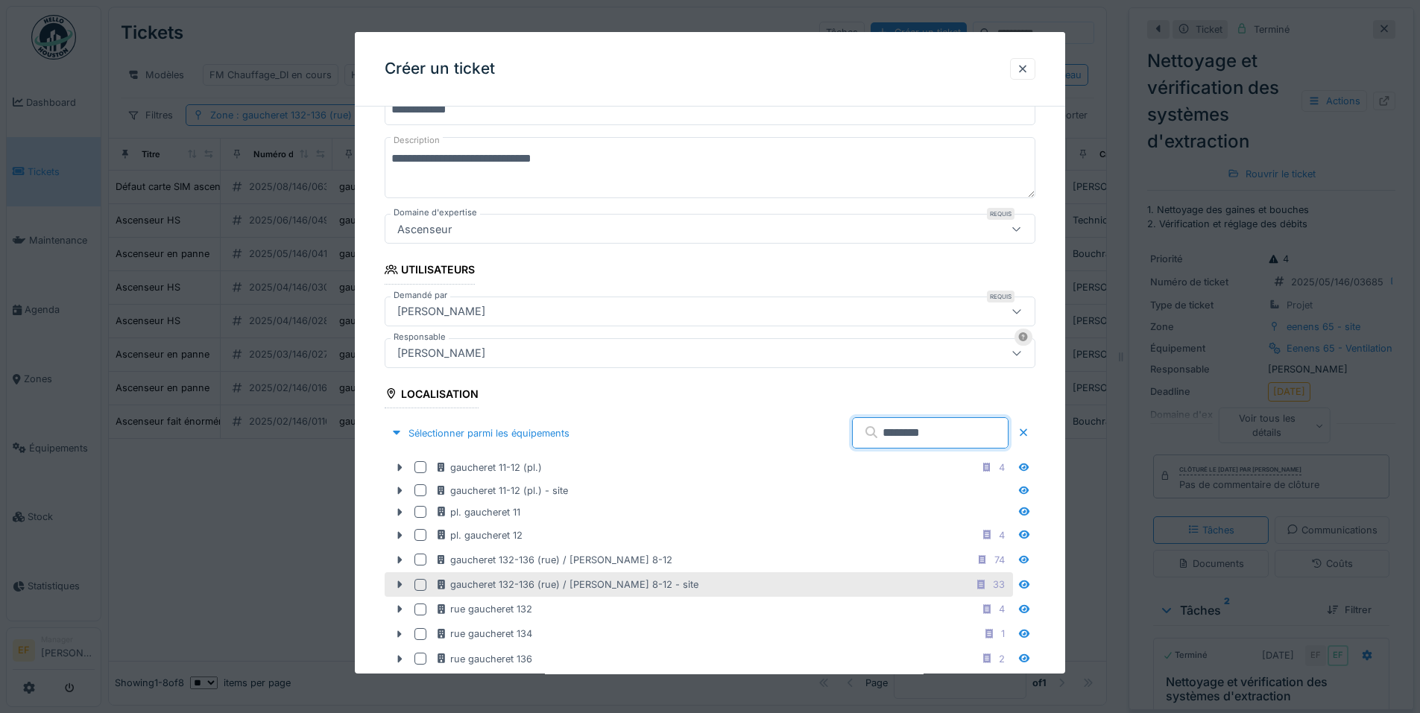 This screenshot has height=713, width=1420. I want to click on div: 33, so click(999, 584).